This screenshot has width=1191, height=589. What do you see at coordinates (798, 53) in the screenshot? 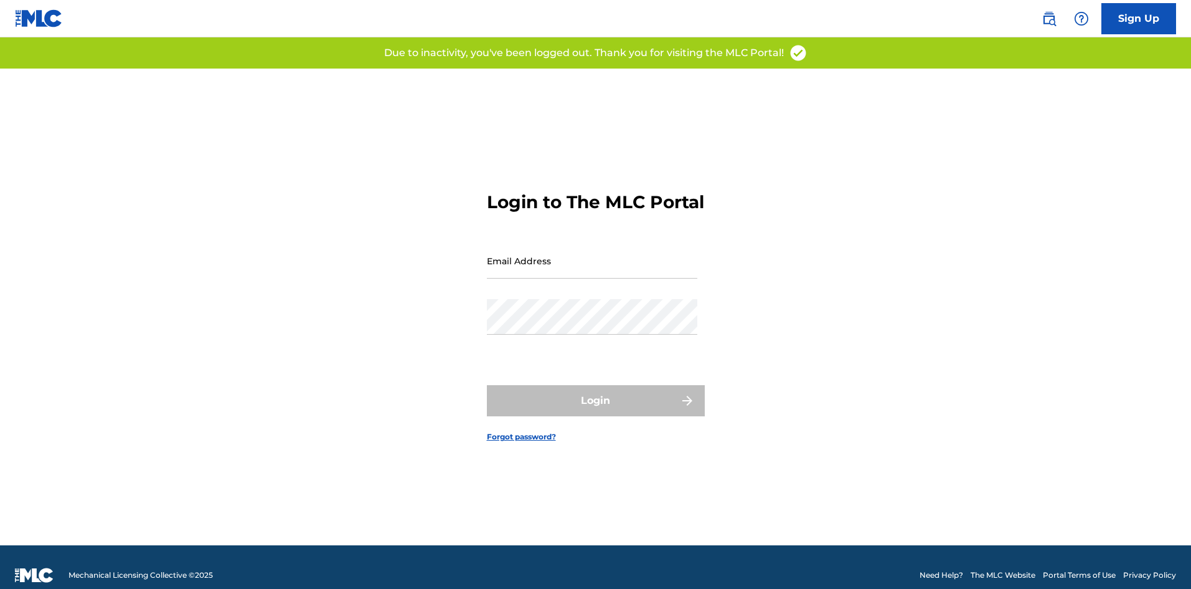
I see `img: access` at bounding box center [798, 53].